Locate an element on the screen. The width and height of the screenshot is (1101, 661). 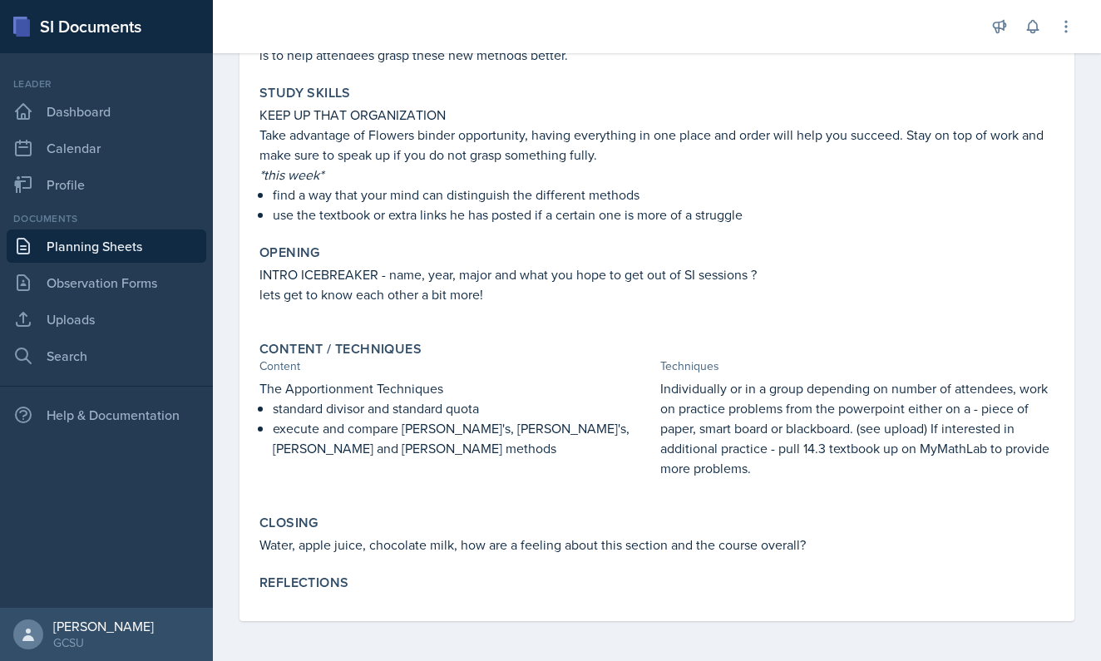
p: Individually or in a group depending on number of attendees, work on practice problems from the p... is located at coordinates (857, 428).